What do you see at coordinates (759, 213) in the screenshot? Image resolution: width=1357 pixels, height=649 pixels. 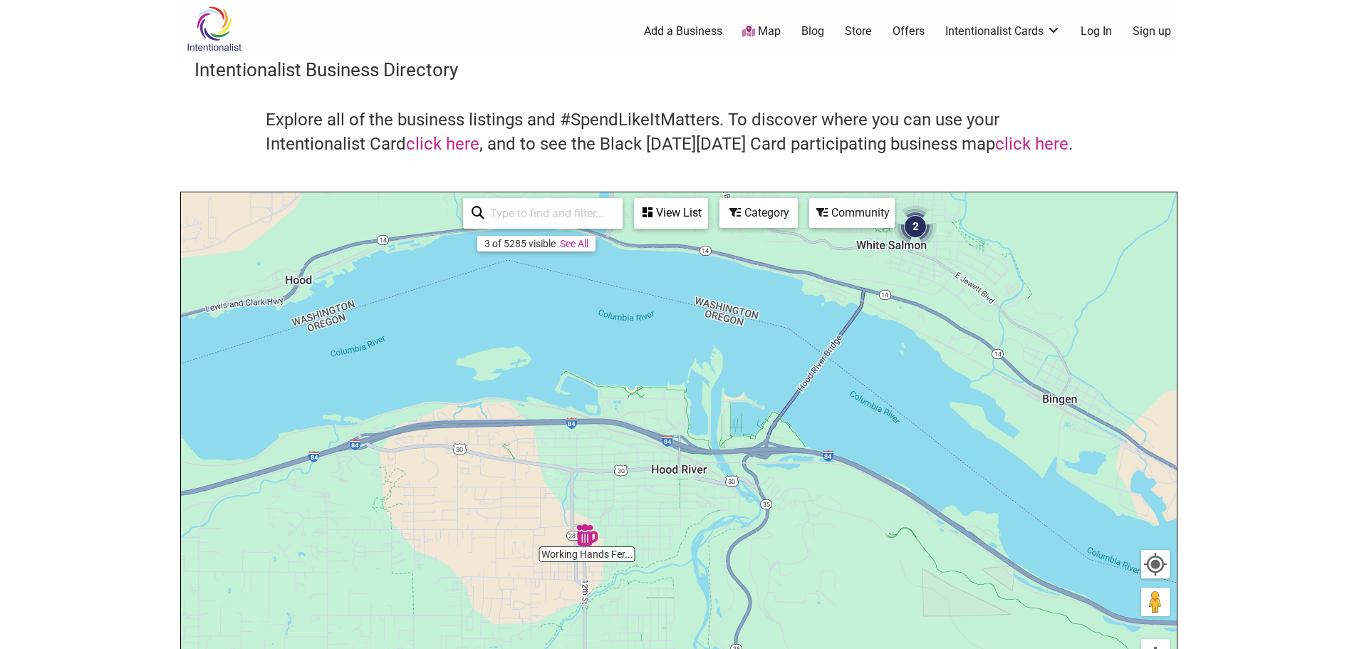 I see `div: Category` at bounding box center [759, 213].